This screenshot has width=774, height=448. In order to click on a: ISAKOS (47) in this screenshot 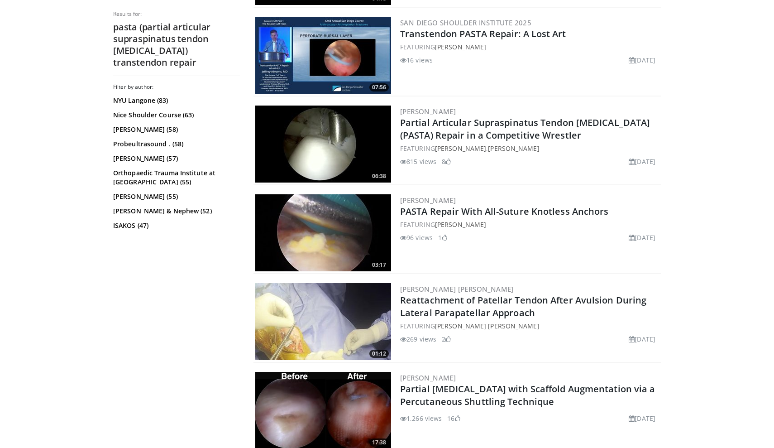, I will do `click(175, 226)`.